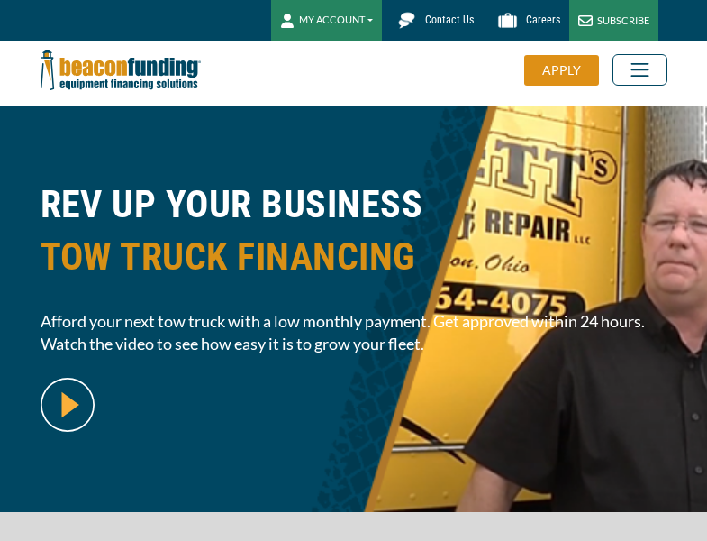 This screenshot has width=707, height=541. Describe the element at coordinates (543, 20) in the screenshot. I see `span: Careers` at that location.